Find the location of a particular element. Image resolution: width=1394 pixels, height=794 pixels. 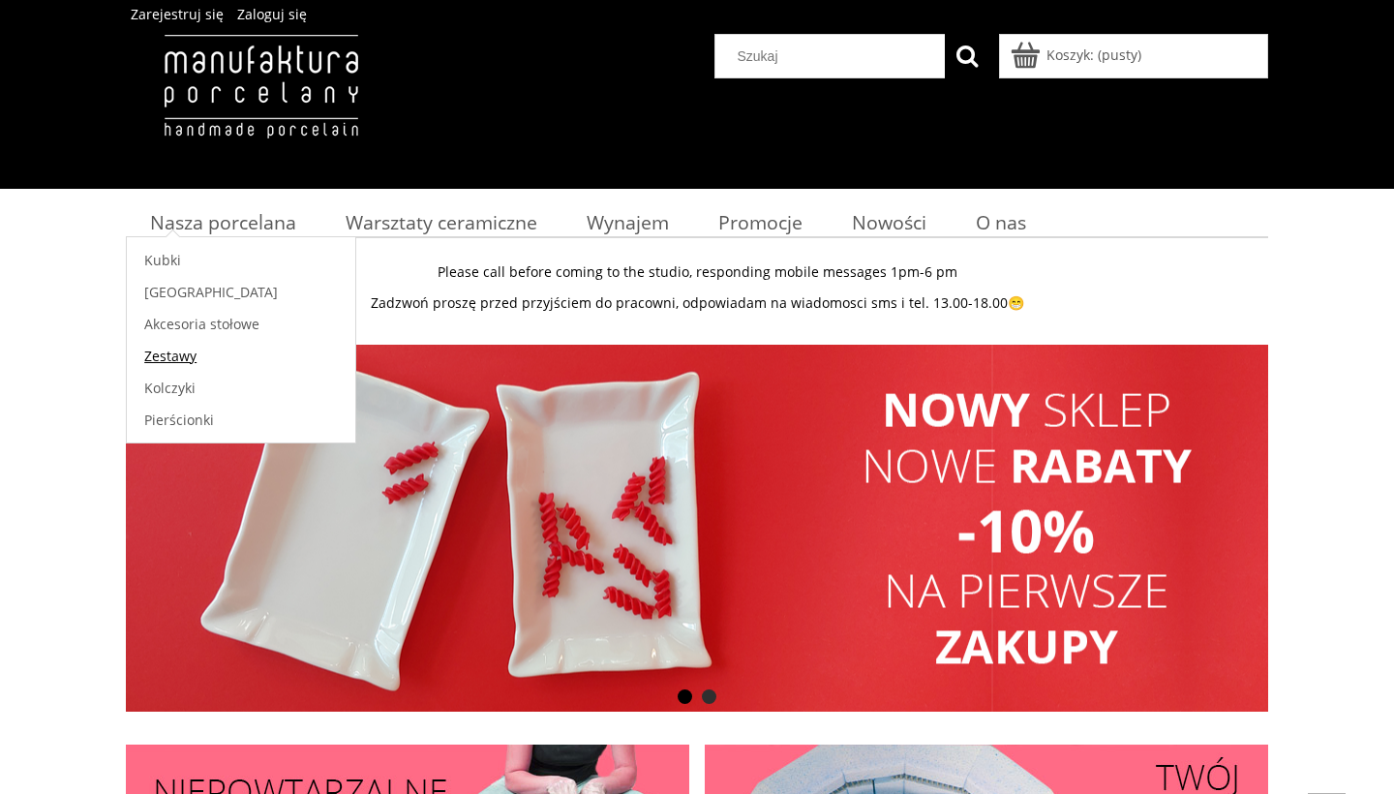

img: Manufaktura Porcelany is located at coordinates (260, 106).